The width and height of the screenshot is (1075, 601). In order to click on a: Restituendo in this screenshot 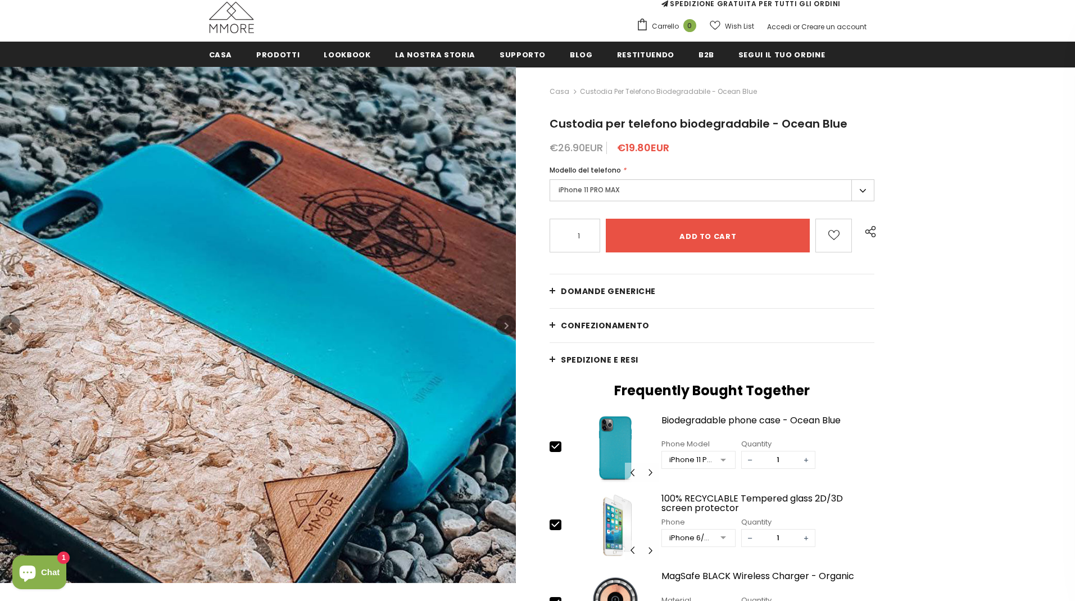, I will do `click(646, 54)`.